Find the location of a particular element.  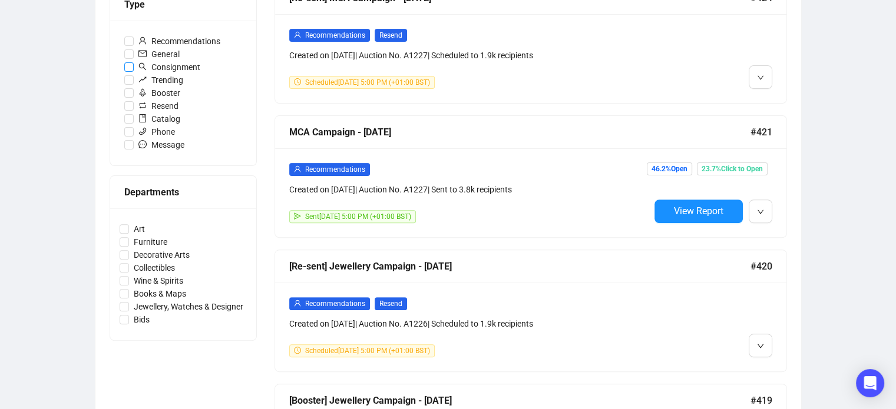

span: Jewellery, Watches & Designer is located at coordinates (189, 307).